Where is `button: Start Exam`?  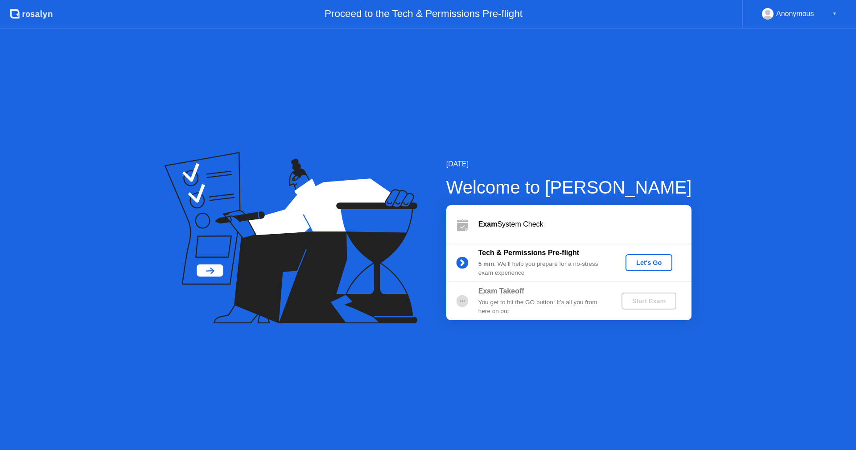
button: Start Exam is located at coordinates (649, 301).